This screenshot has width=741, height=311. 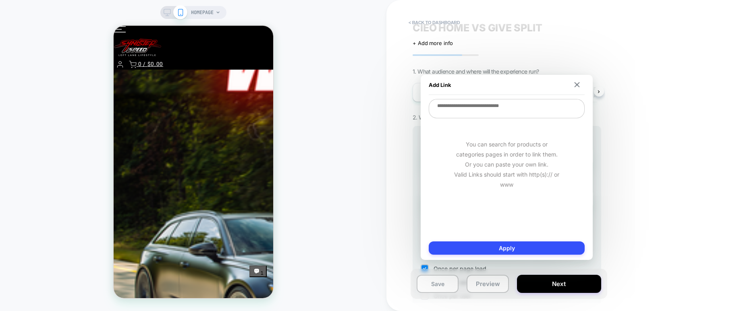 What do you see at coordinates (601, 89) in the screenshot?
I see `span: Devices` at bounding box center [601, 89].